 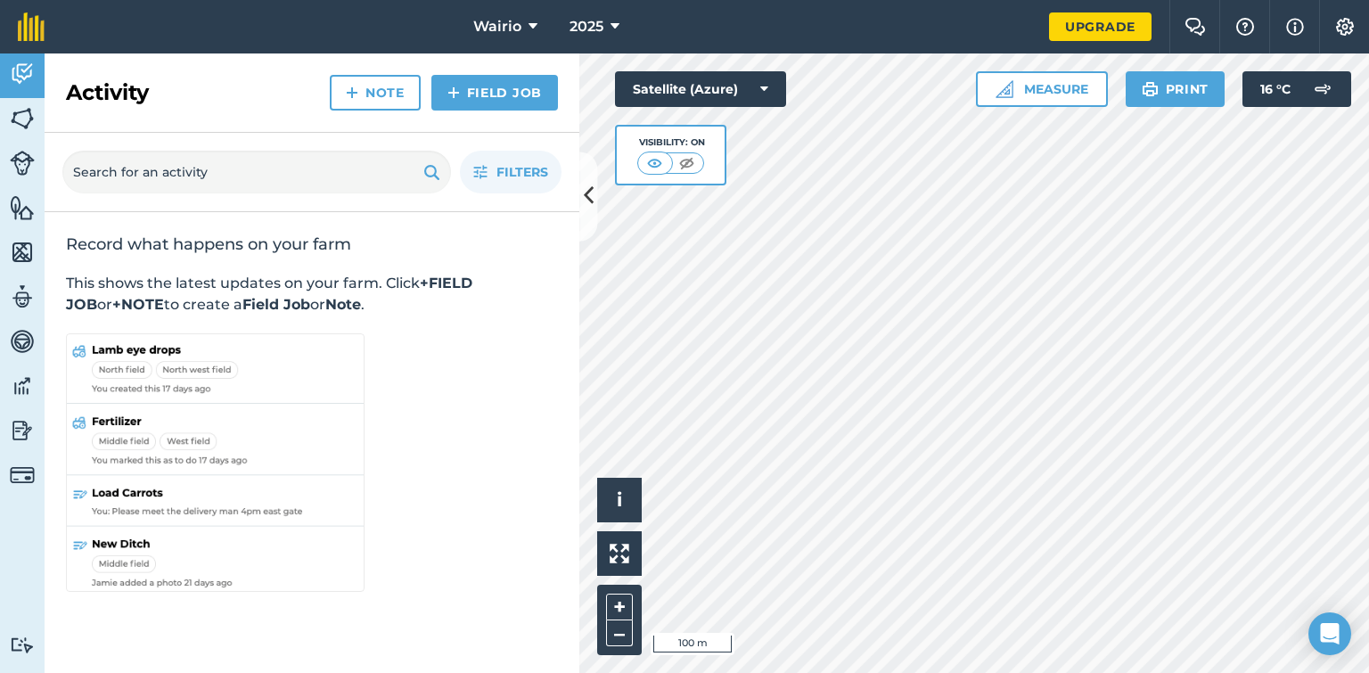 I want to click on button: Measure, so click(x=1042, y=89).